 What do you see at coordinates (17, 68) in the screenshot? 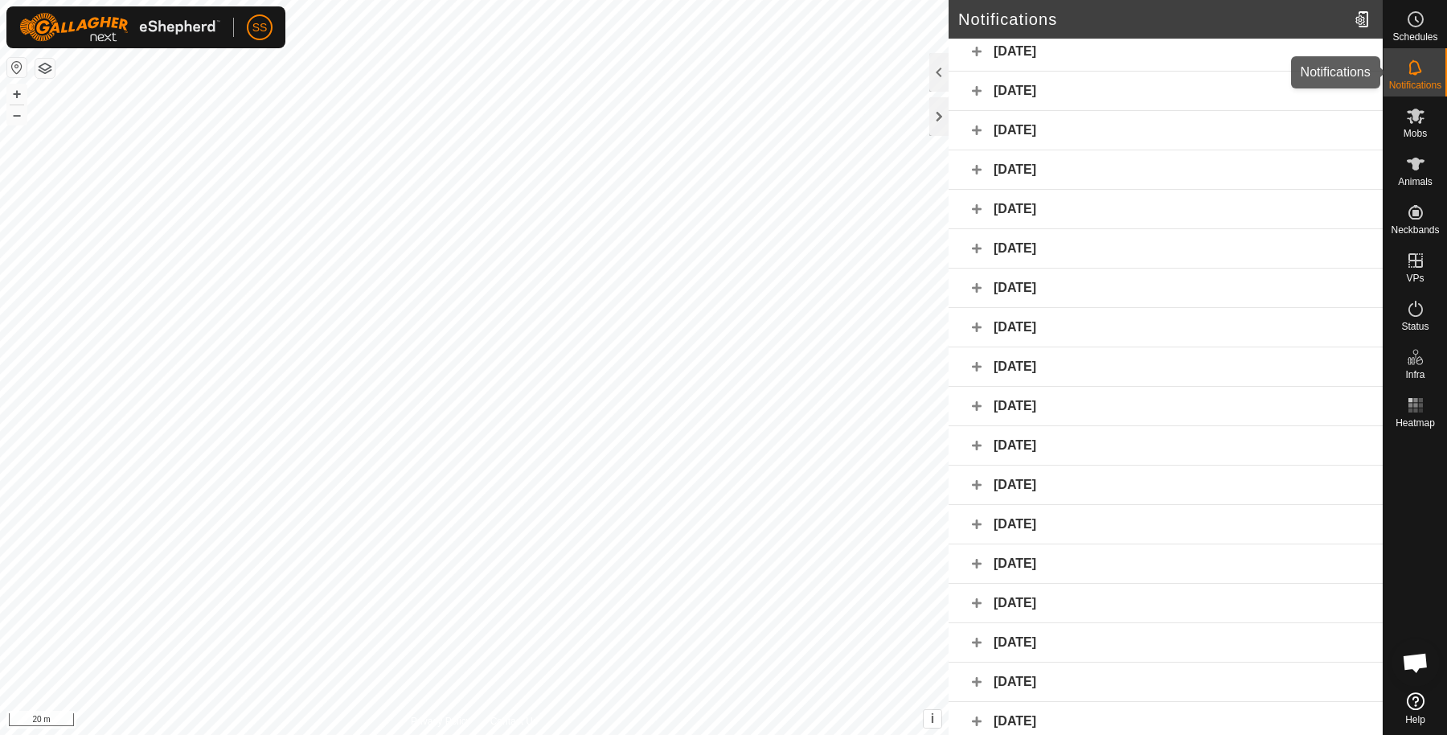
I see `button: Reset Map` at bounding box center [17, 68].